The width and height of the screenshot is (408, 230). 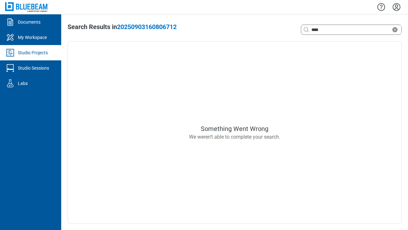 What do you see at coordinates (27, 7) in the screenshot?
I see `img: Bluebeam, Inc.` at bounding box center [27, 7].